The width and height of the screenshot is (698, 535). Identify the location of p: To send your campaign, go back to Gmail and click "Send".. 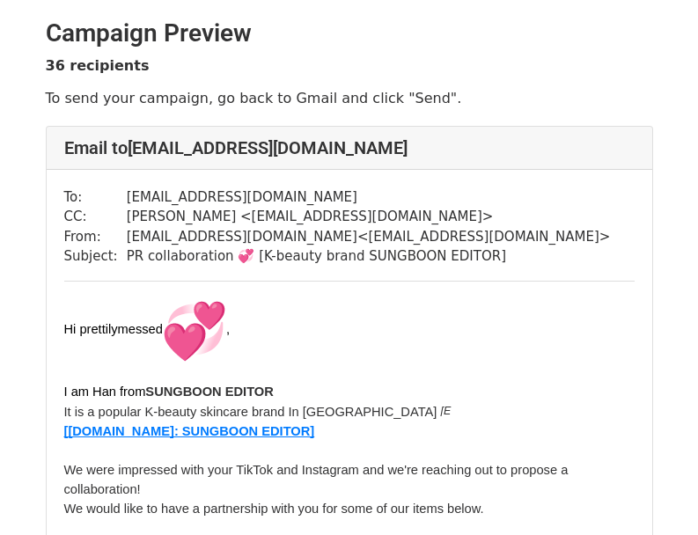
(349, 98).